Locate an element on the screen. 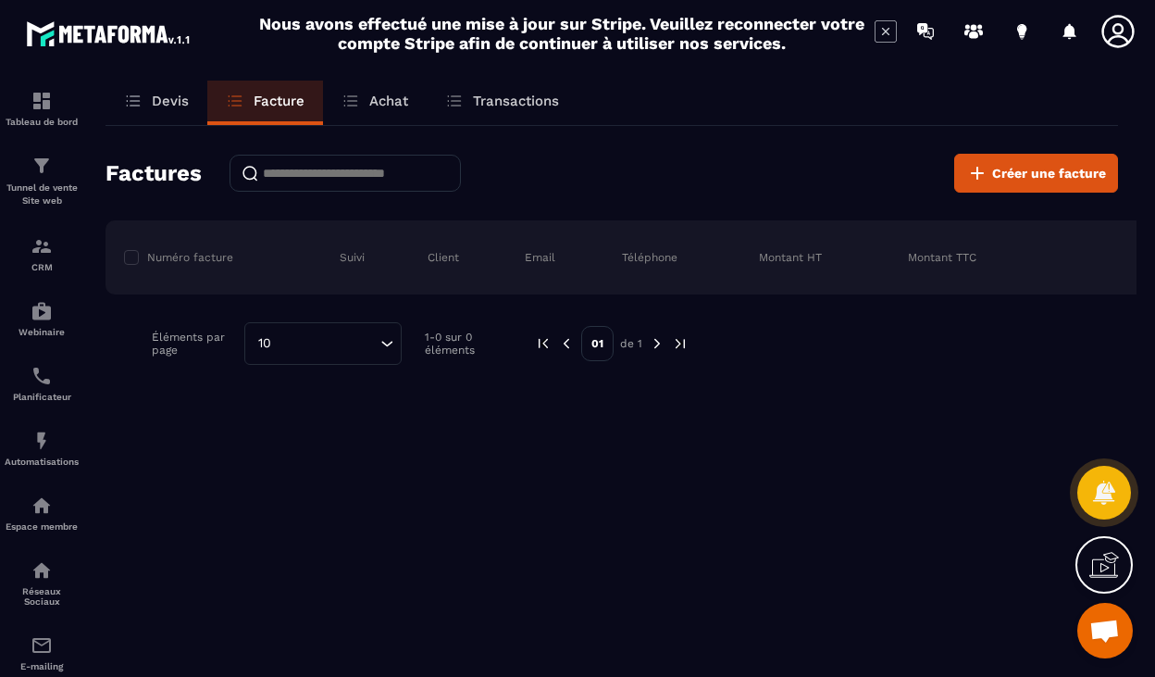 Image resolution: width=1155 pixels, height=677 pixels. p: Espace membre is located at coordinates (42, 526).